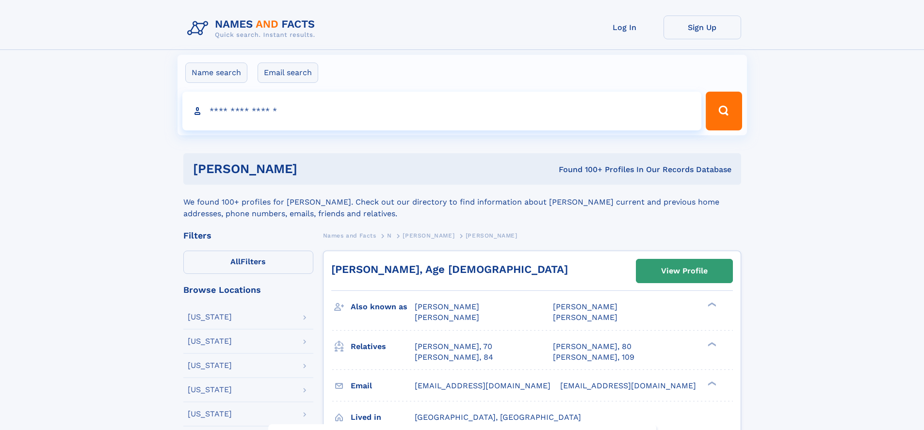 The width and height of the screenshot is (924, 430). I want to click on a: Names and Facts, so click(350, 235).